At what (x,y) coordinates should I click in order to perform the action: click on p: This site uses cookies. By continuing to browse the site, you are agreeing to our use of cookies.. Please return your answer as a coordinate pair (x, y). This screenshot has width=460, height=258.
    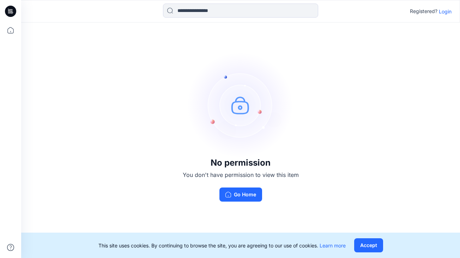
    Looking at the image, I should click on (222, 245).